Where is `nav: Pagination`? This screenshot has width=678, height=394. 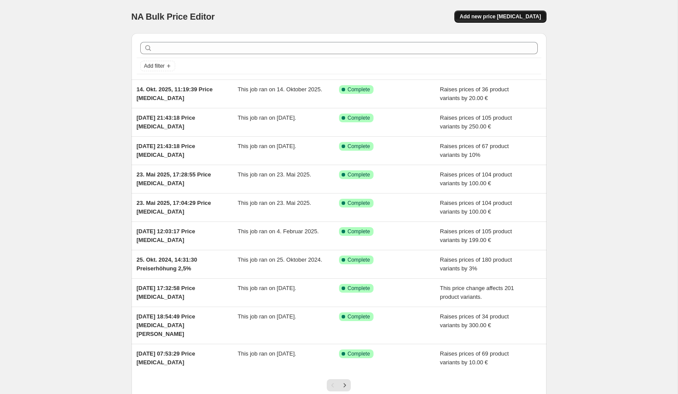 nav: Pagination is located at coordinates (339, 386).